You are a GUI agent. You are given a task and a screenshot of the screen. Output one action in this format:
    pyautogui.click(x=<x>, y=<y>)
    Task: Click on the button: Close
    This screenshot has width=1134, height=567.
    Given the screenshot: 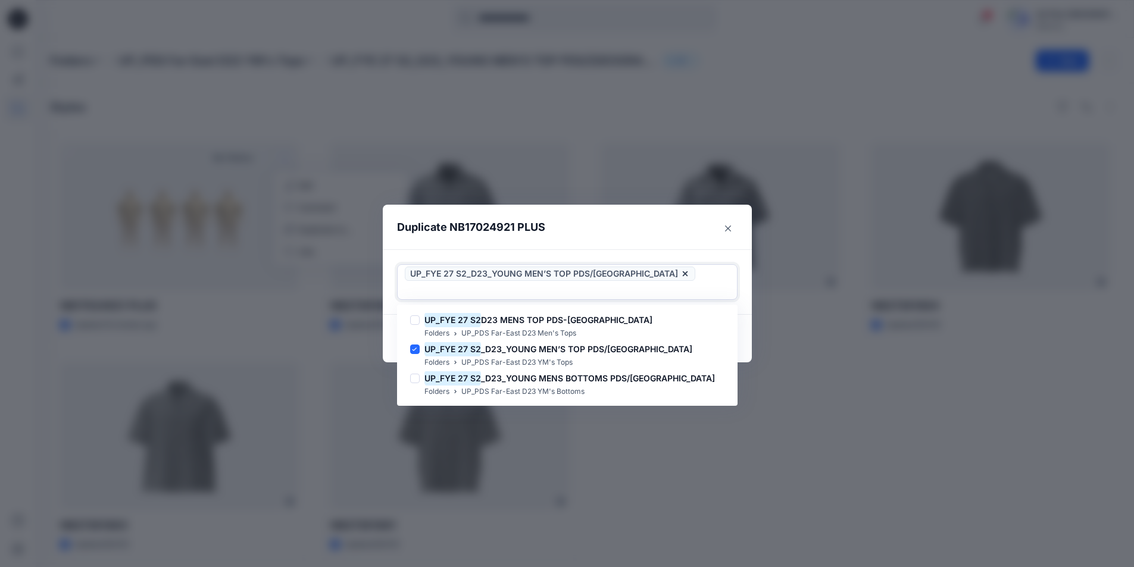 What is the action you would take?
    pyautogui.click(x=728, y=229)
    